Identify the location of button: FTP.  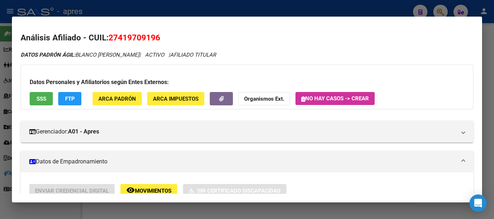
(70, 99).